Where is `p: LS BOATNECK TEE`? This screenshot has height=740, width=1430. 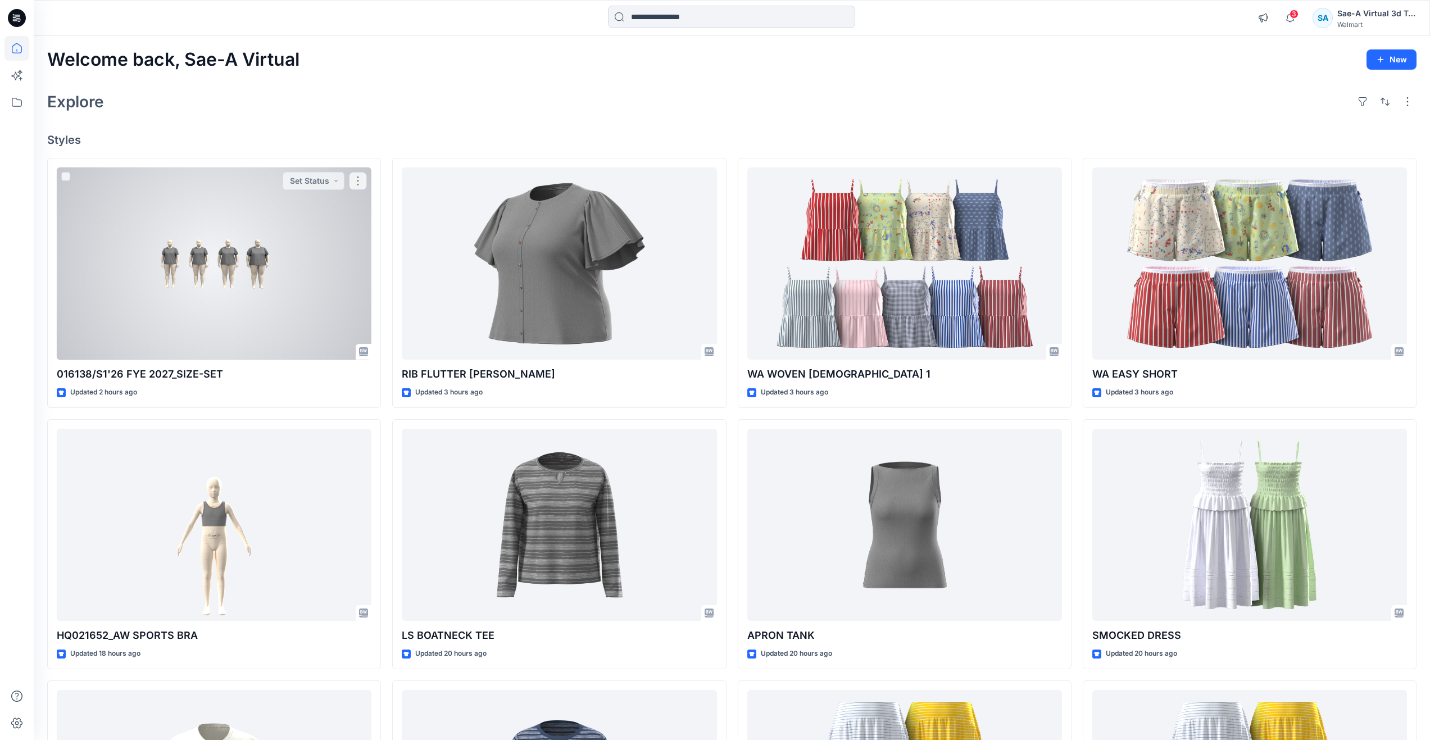 p: LS BOATNECK TEE is located at coordinates (559, 636).